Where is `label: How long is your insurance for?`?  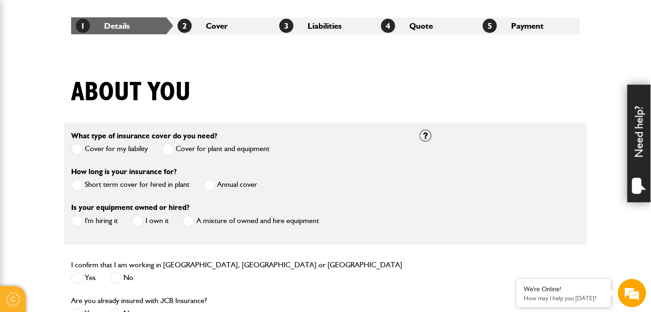
label: How long is your insurance for? is located at coordinates (124, 172).